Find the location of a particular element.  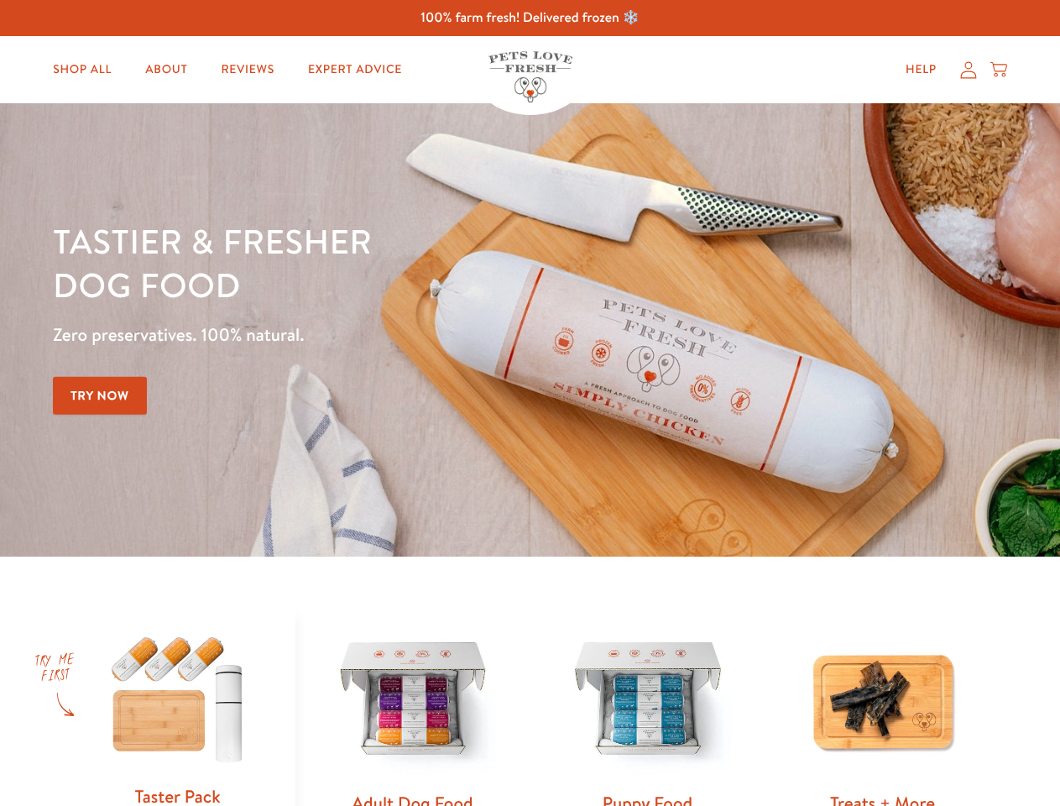

a: Shop All is located at coordinates (82, 70).